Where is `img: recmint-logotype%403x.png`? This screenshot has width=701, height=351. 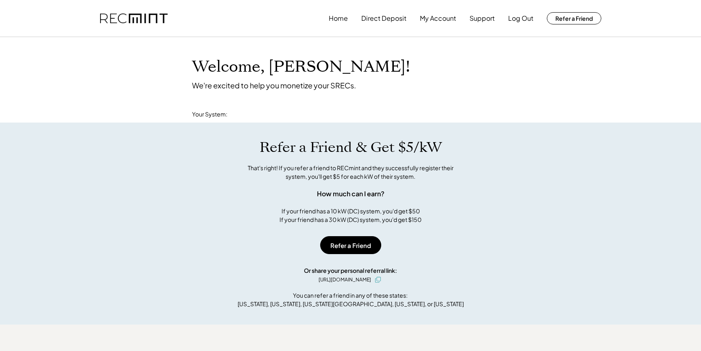 img: recmint-logotype%403x.png is located at coordinates (134, 18).